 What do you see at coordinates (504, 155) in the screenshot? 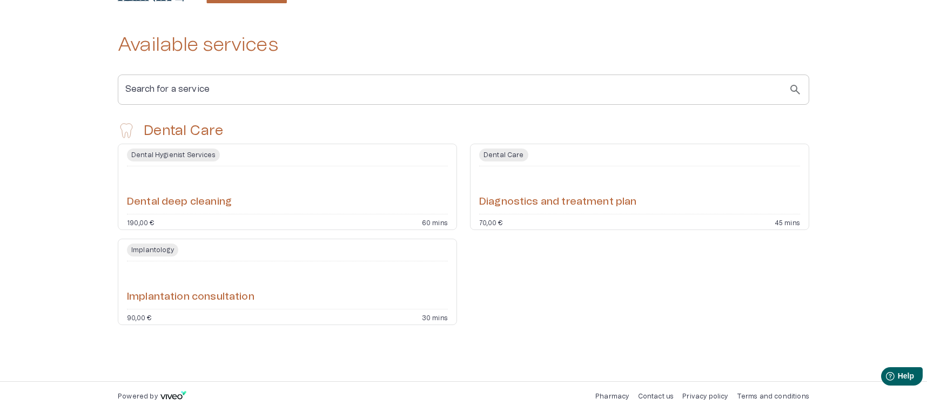
I see `span: Dental Care` at bounding box center [504, 155].